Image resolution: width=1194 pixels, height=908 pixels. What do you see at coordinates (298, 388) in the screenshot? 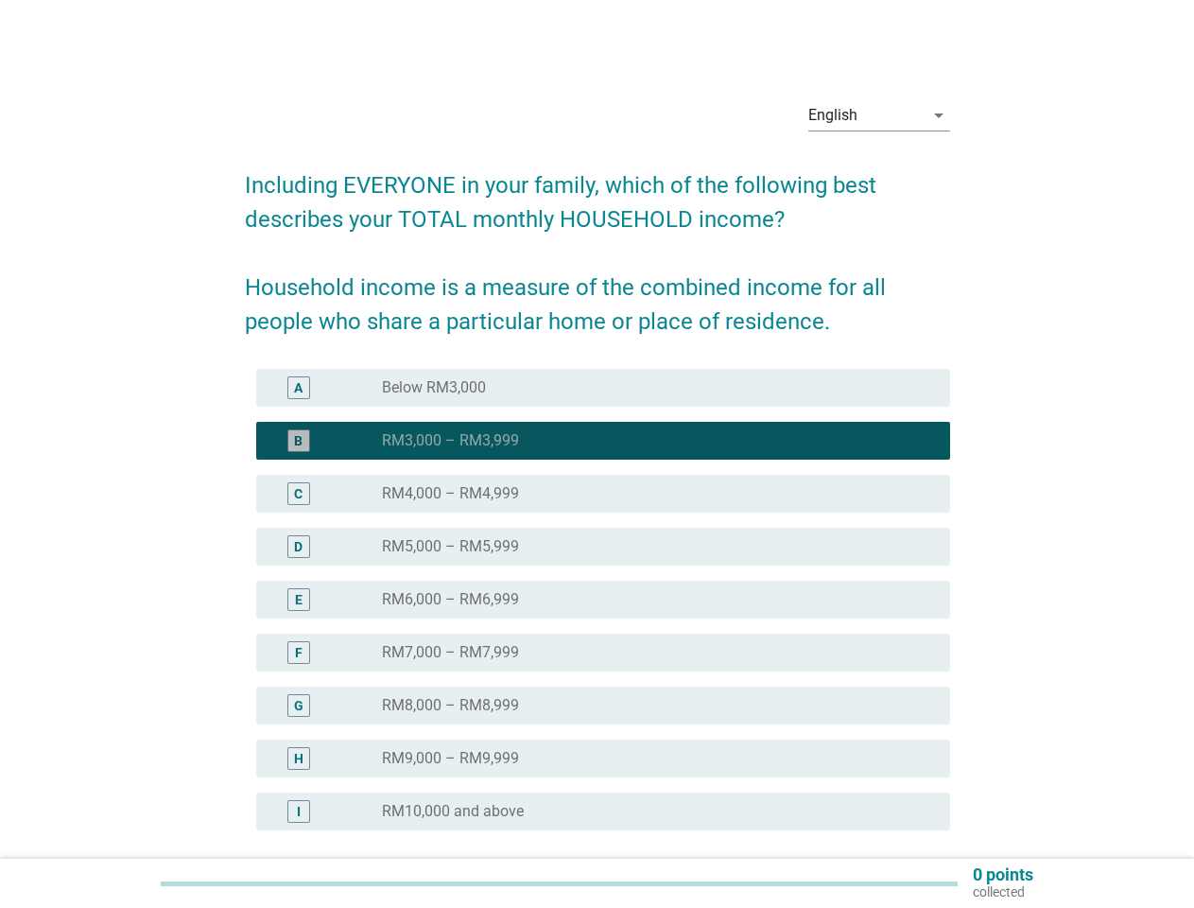
I see `div: A` at bounding box center [298, 388].